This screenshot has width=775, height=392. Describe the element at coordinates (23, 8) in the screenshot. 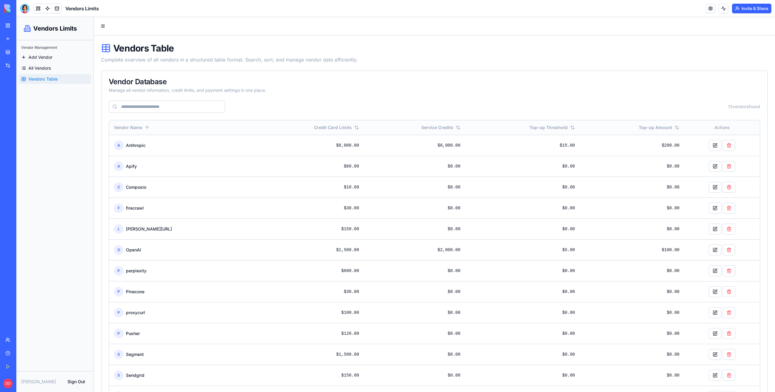

I see `img: logo` at that location.